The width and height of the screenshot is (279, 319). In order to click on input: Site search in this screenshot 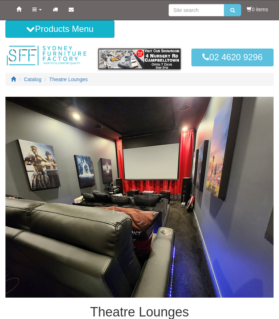, I will do `click(196, 10)`.